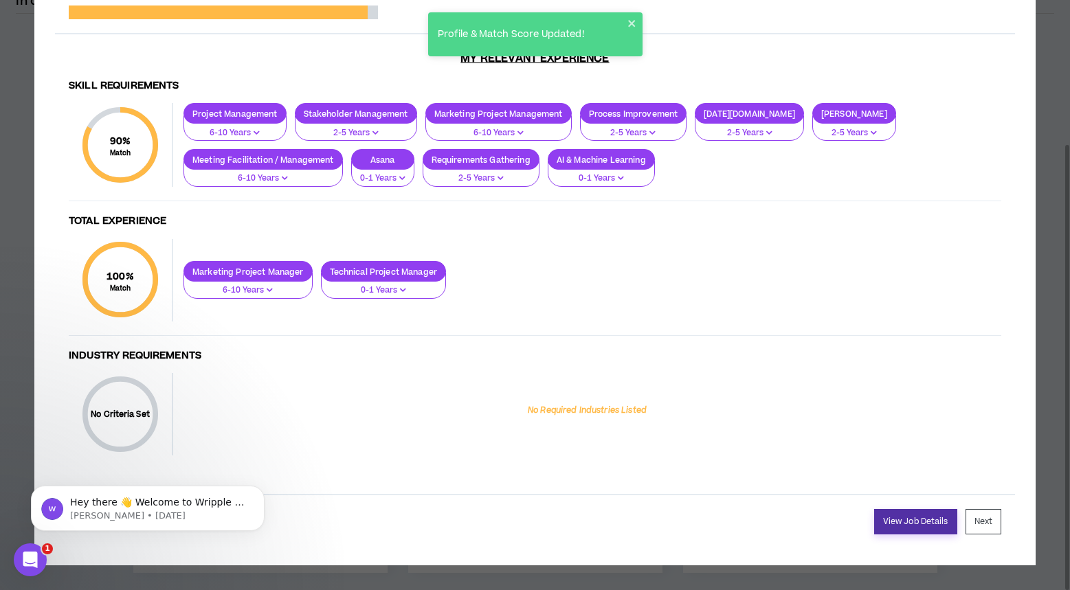 The height and width of the screenshot is (590, 1070). Describe the element at coordinates (248, 271) in the screenshot. I see `p: Marketing Project Manager` at that location.